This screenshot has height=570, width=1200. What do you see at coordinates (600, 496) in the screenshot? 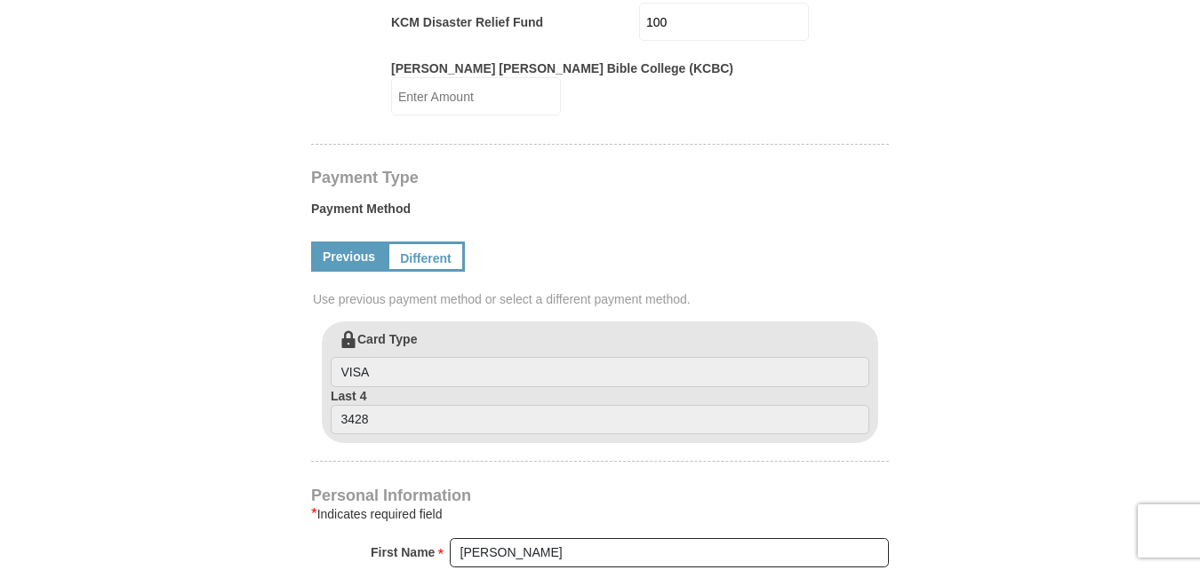
I see `h4: Personal Information` at bounding box center [600, 496].